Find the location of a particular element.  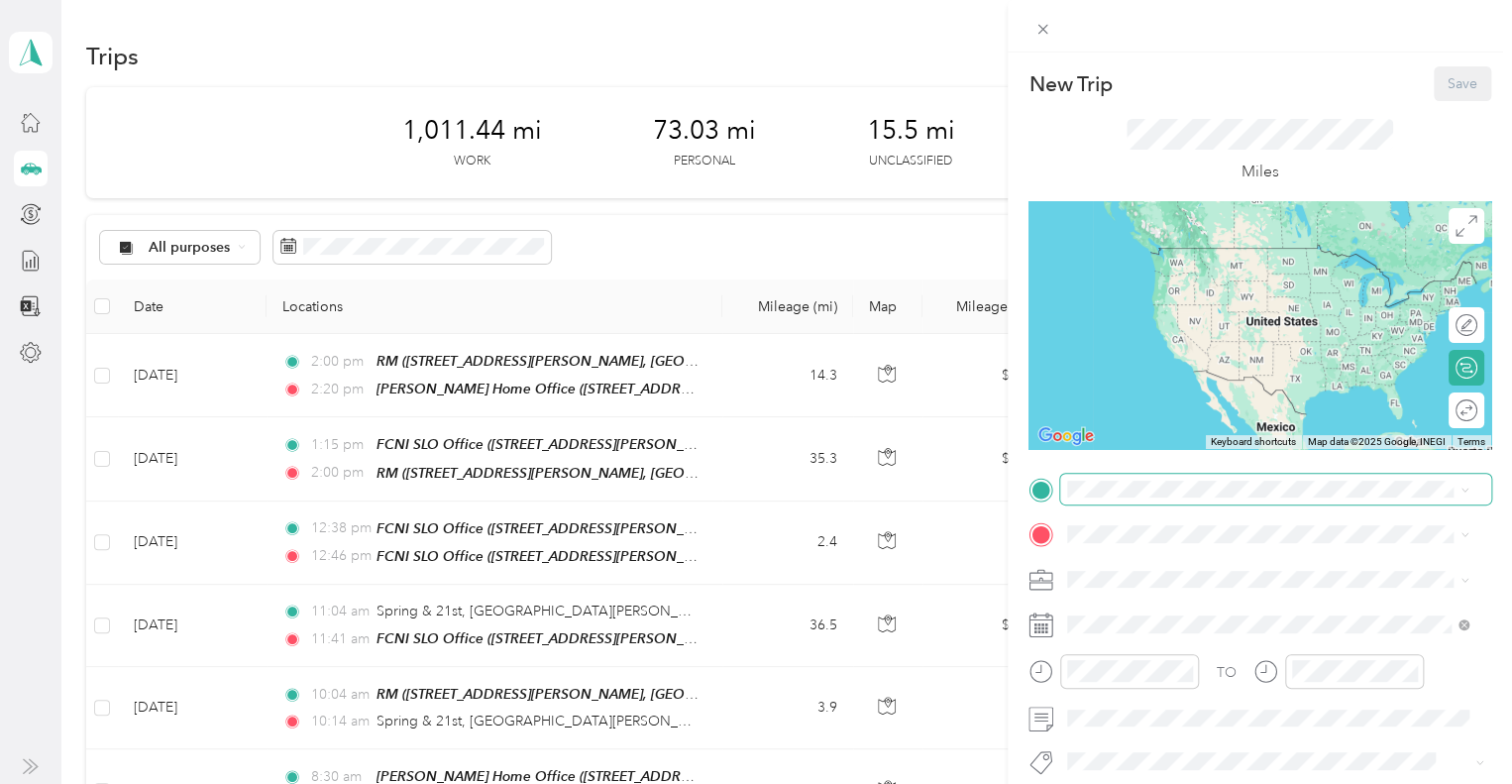

p: New Trip is located at coordinates (1070, 85).